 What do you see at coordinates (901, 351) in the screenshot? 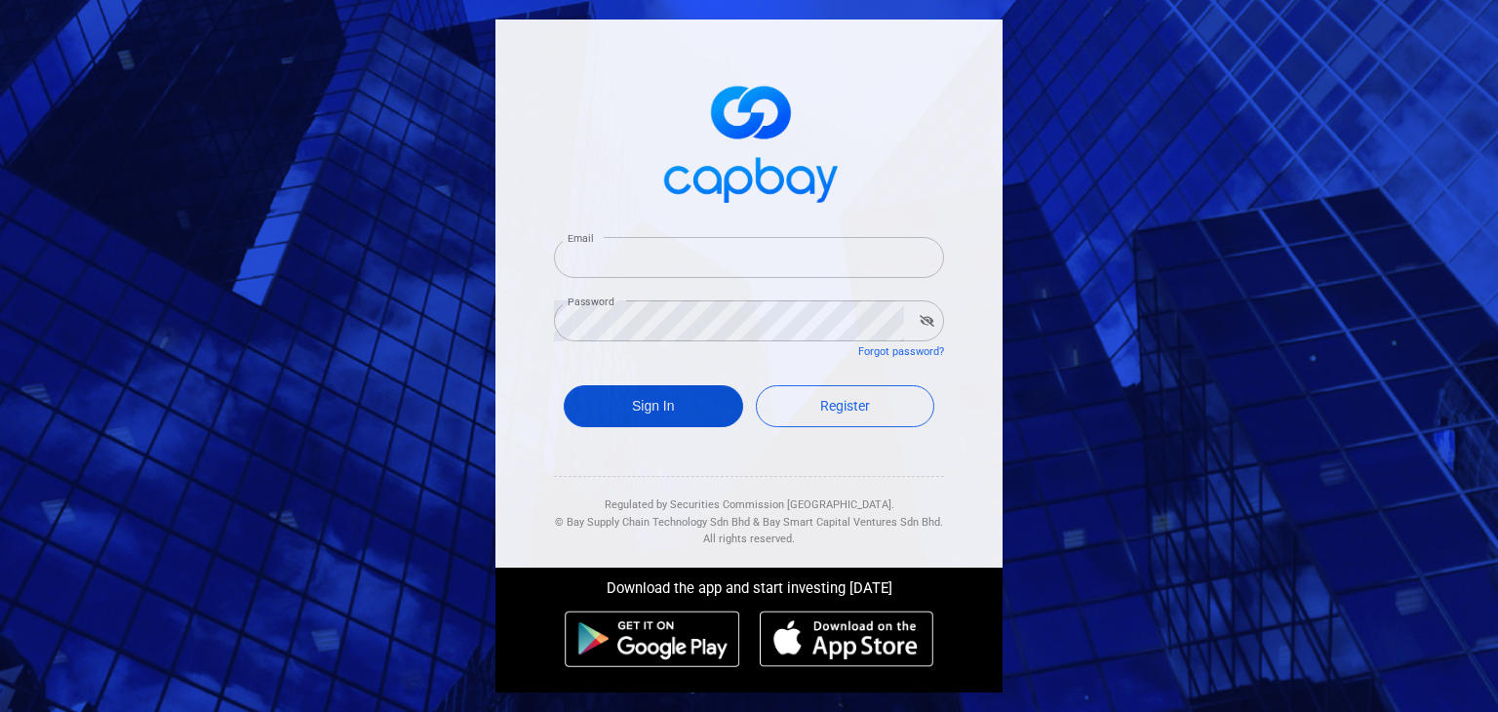
I see `a: Forgot password?` at bounding box center [901, 351].